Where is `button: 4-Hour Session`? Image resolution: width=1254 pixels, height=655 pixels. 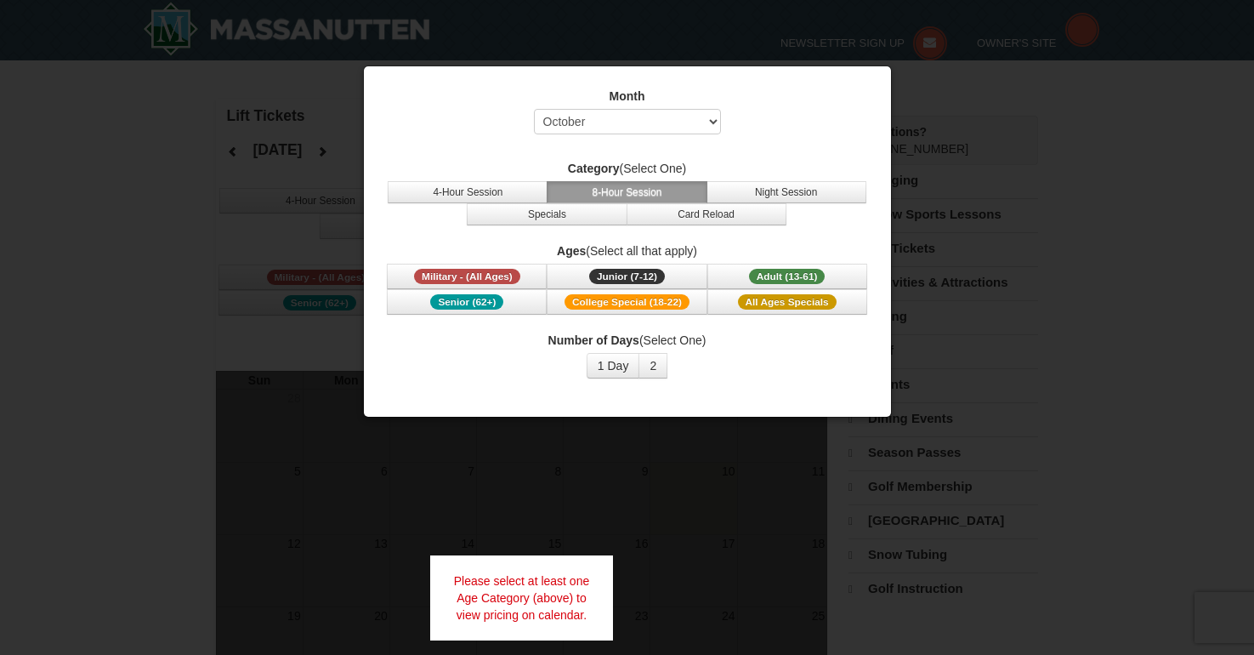
button: 4-Hour Session is located at coordinates (468, 192).